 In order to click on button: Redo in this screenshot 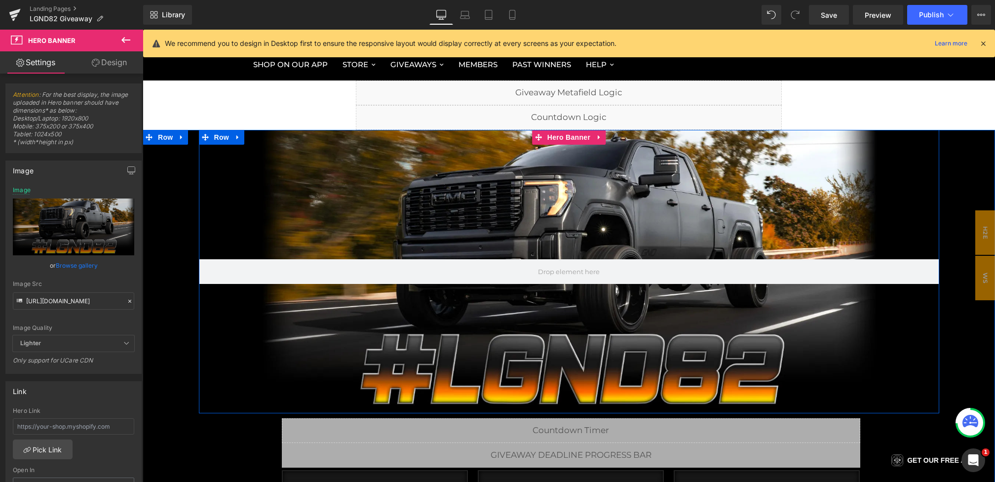, I will do `click(795, 15)`.